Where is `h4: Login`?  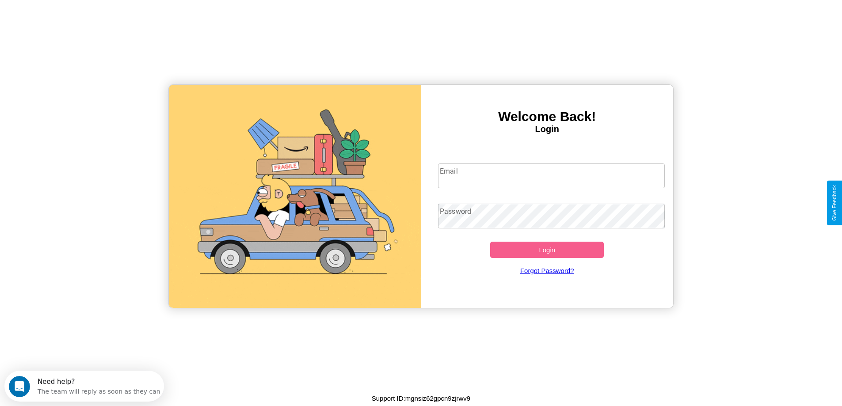 h4: Login is located at coordinates (547, 129).